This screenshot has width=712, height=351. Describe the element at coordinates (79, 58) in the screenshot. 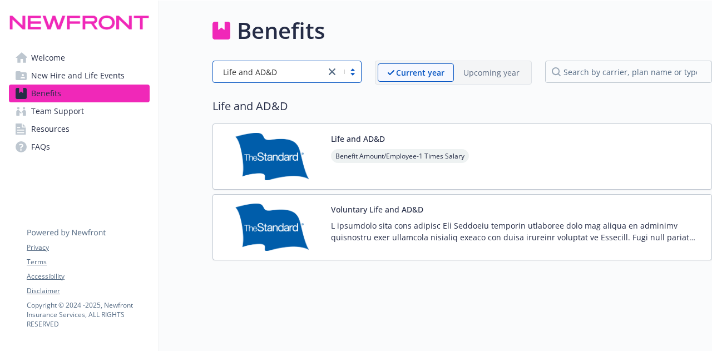

I see `a: Welcome` at that location.